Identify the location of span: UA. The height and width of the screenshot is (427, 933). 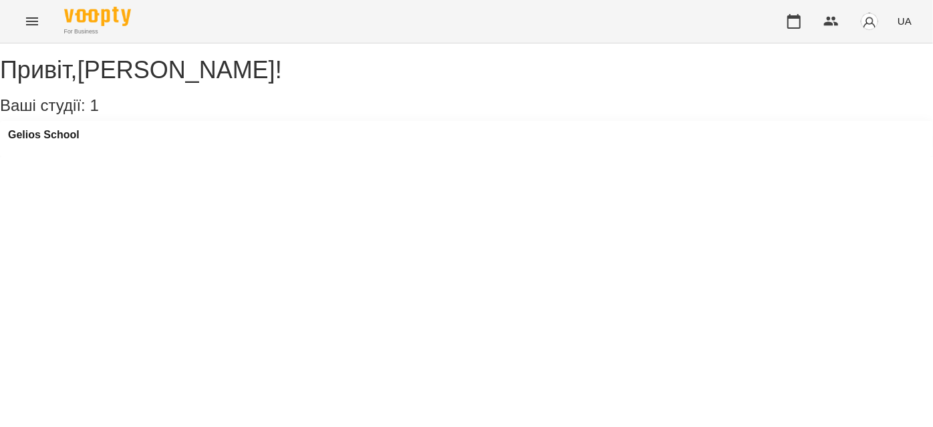
(904, 21).